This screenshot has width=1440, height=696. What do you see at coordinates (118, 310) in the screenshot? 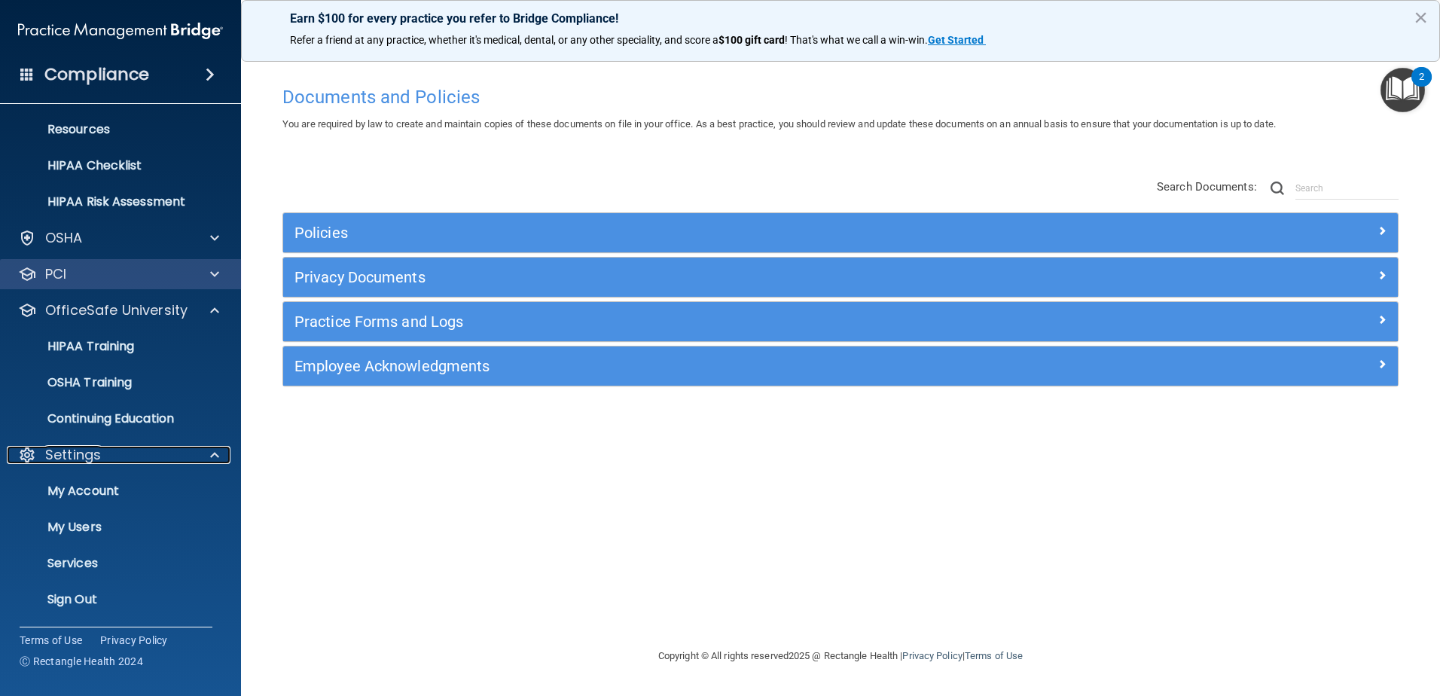
I see `a: OfficeSafe University` at bounding box center [118, 310].